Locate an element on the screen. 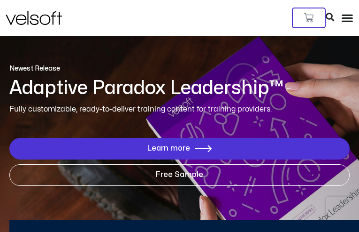 The height and width of the screenshot is (232, 359). a: Learn more is located at coordinates (179, 148).